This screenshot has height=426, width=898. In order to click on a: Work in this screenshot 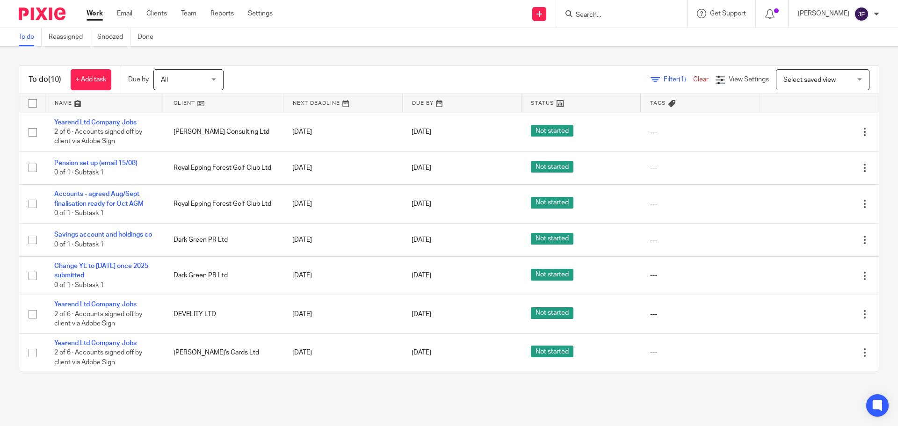, I will do `click(94, 14)`.